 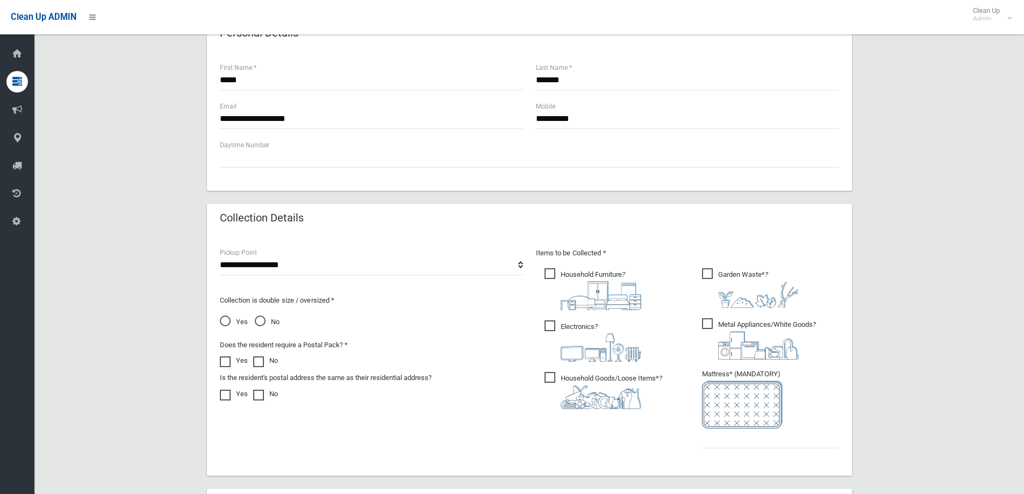 What do you see at coordinates (603, 390) in the screenshot?
I see `span: Household Goods/Loose Items*` at bounding box center [603, 390].